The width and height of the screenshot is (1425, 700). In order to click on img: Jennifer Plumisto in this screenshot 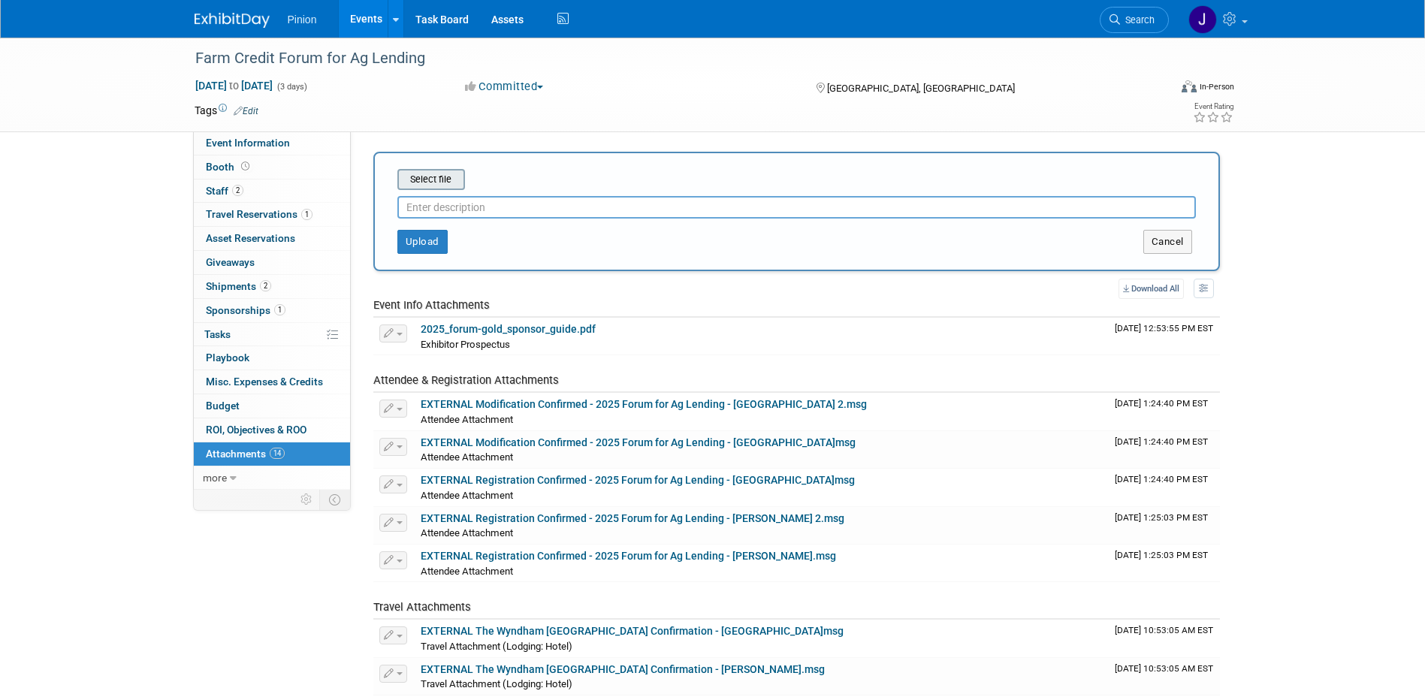, I will do `click(1203, 20)`.